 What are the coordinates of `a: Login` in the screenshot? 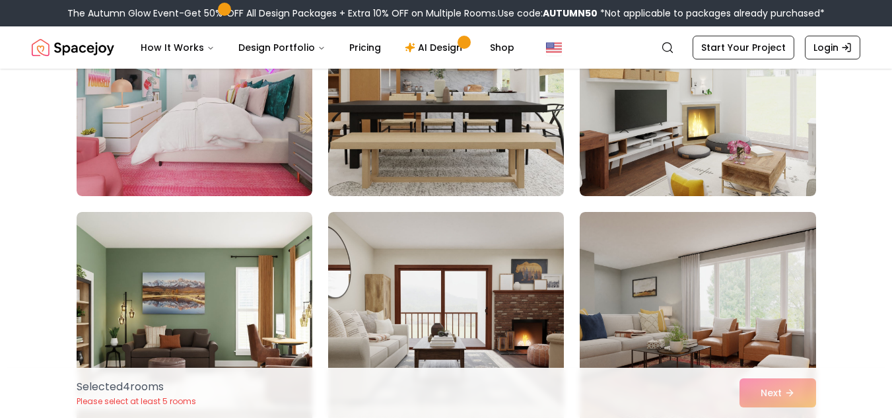 It's located at (832, 48).